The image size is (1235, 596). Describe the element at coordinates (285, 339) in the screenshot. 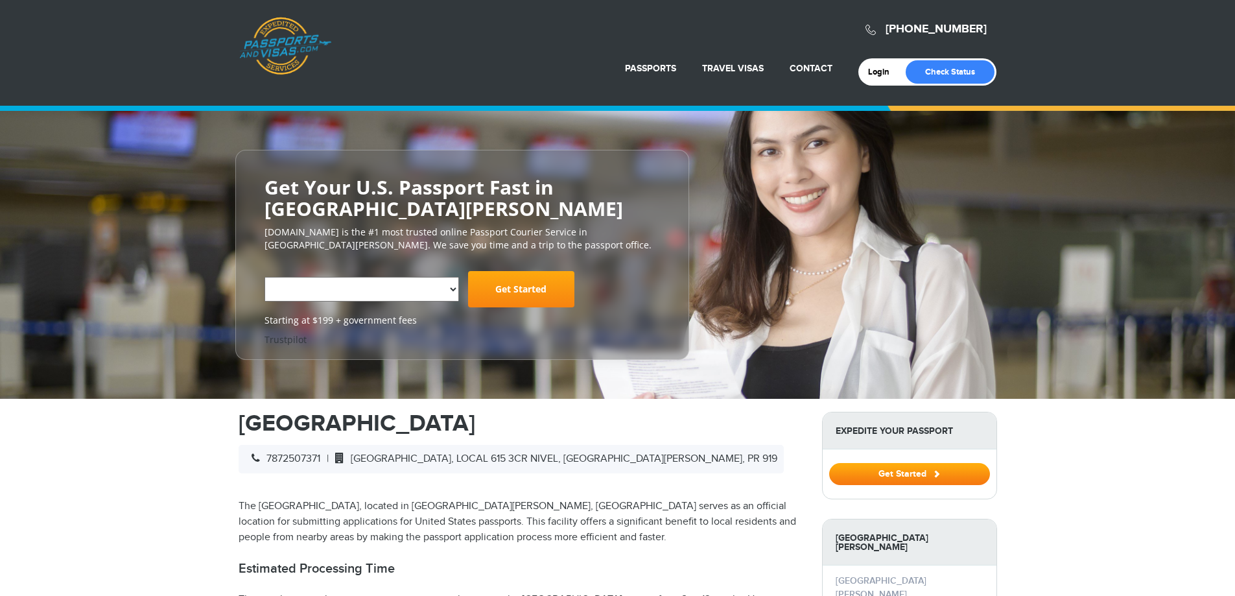

I see `a: Trustpilot` at that location.